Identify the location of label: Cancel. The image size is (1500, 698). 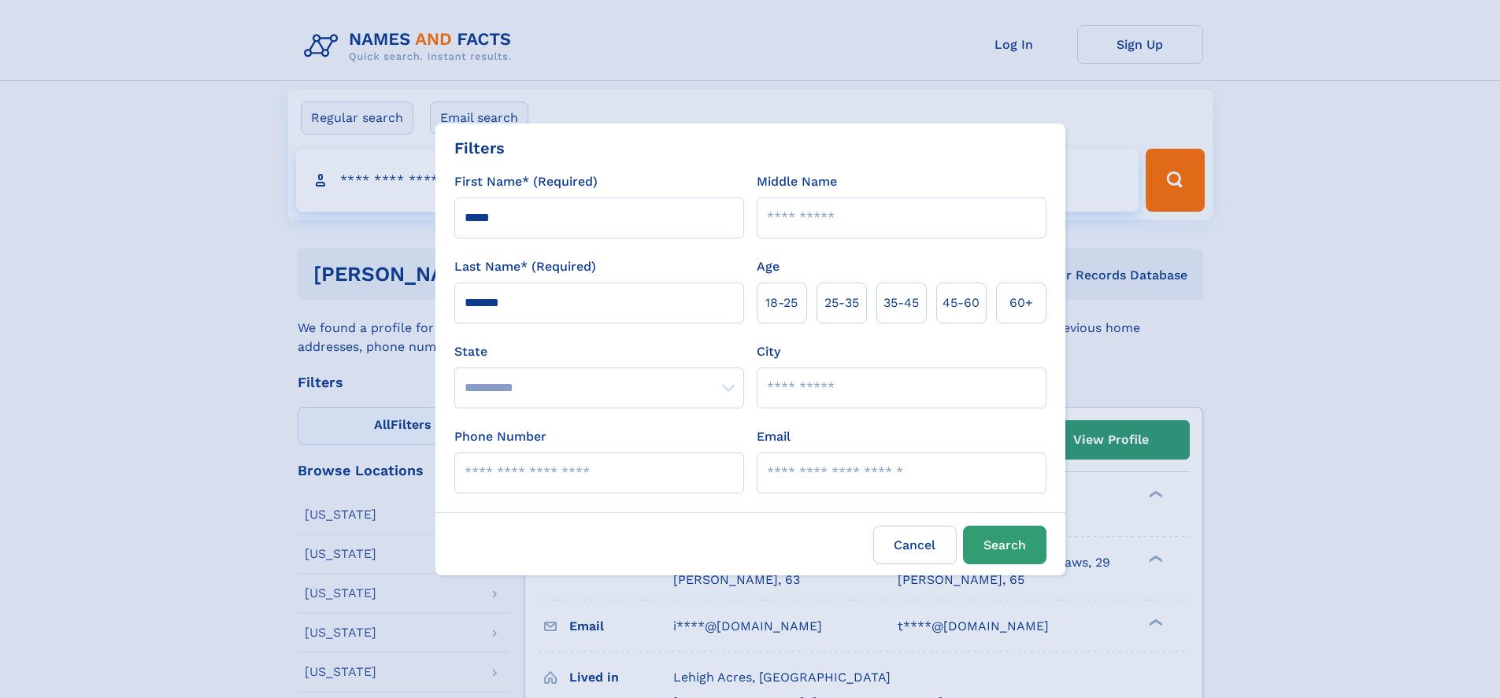
(915, 545).